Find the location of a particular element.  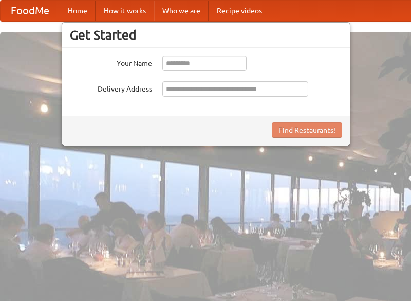

h3: Get Started is located at coordinates (206, 35).